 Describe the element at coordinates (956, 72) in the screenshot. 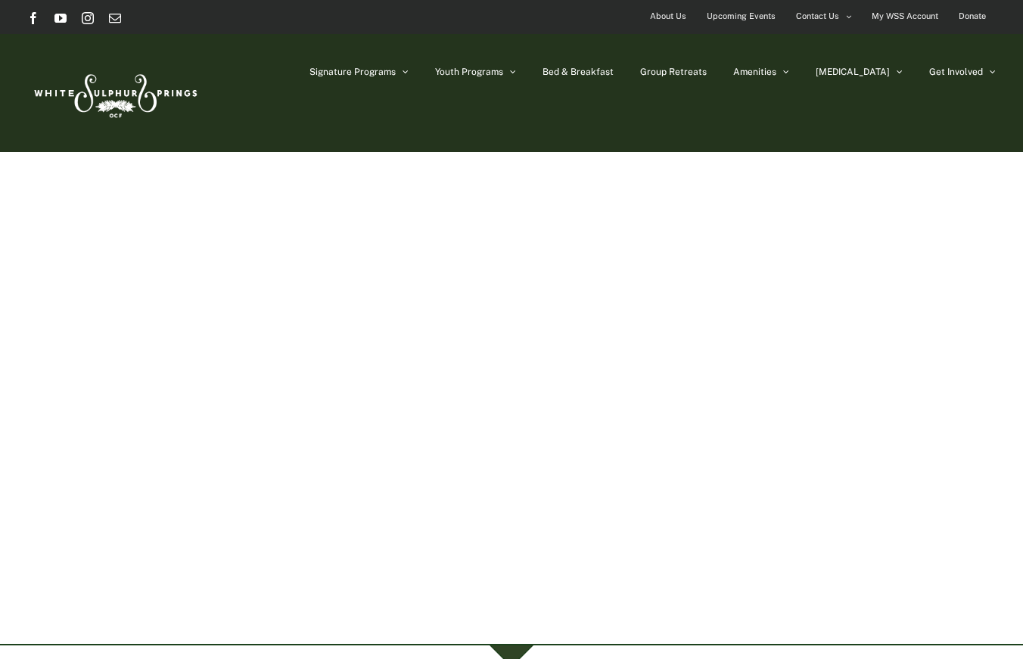

I see `span: Get Involved` at that location.